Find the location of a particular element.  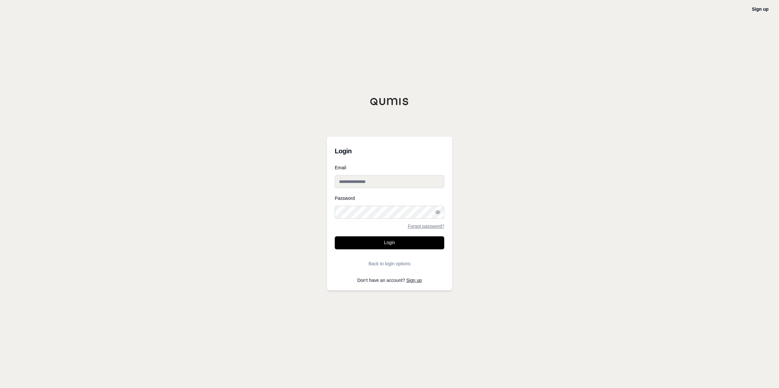

label: Email is located at coordinates (389, 168).